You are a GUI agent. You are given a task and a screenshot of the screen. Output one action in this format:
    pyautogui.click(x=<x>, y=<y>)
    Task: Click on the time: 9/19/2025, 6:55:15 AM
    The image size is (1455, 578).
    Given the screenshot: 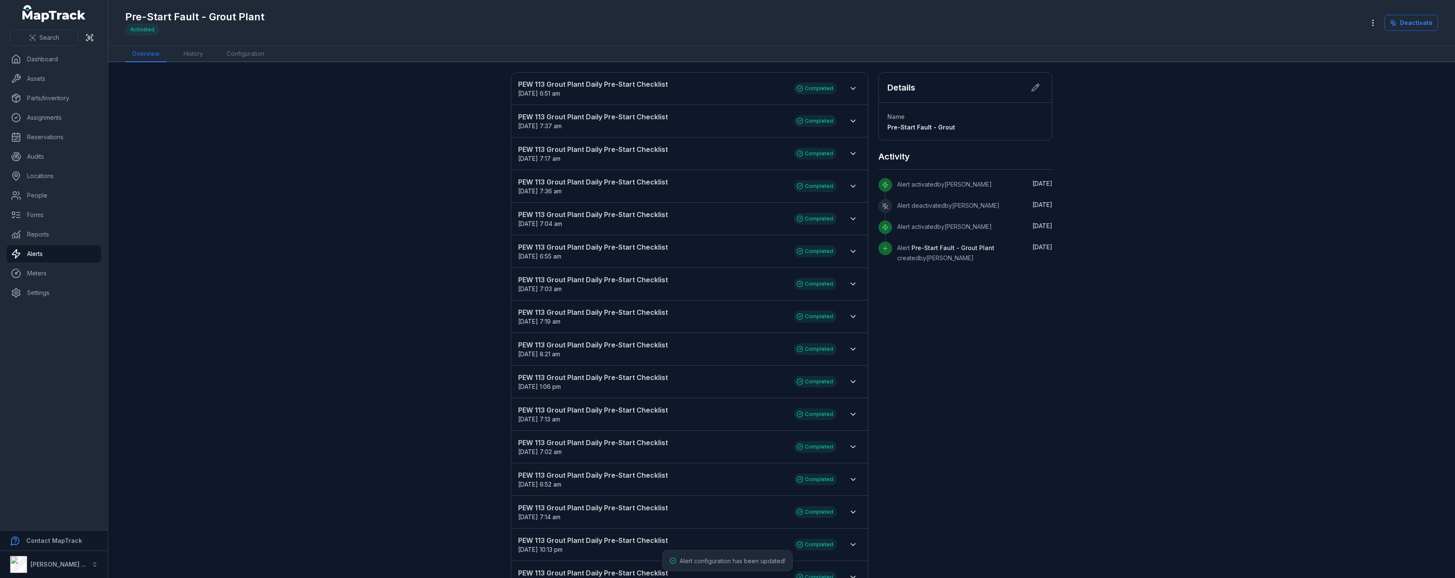 What is the action you would take?
    pyautogui.click(x=540, y=256)
    